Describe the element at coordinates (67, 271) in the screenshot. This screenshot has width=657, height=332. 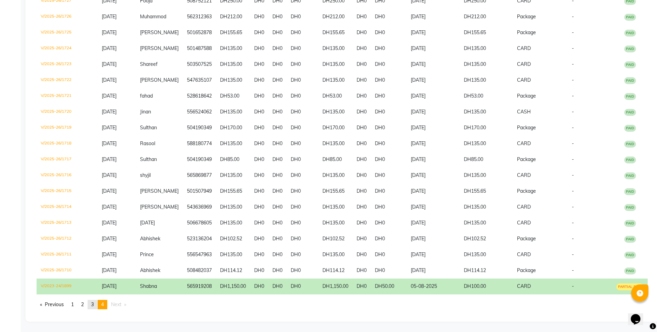
I see `td: V/2025-26/1710` at that location.